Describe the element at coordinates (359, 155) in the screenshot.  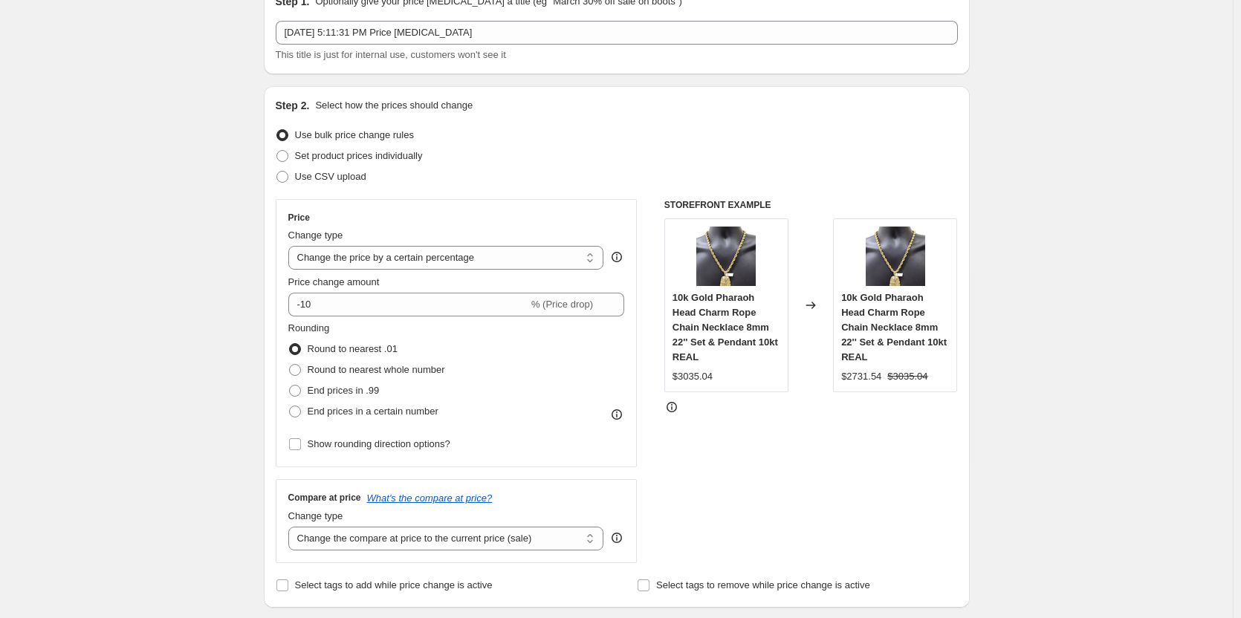
I see `span: Set product prices individually` at that location.